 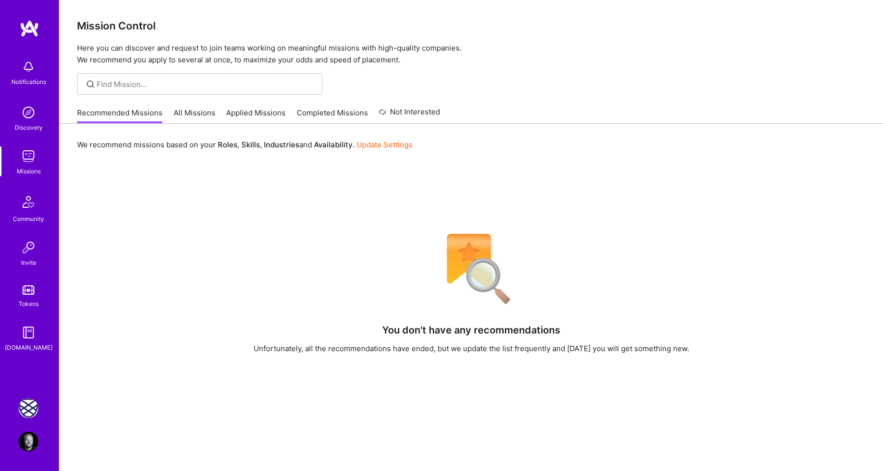 I want to click on img: discovery, so click(x=28, y=112).